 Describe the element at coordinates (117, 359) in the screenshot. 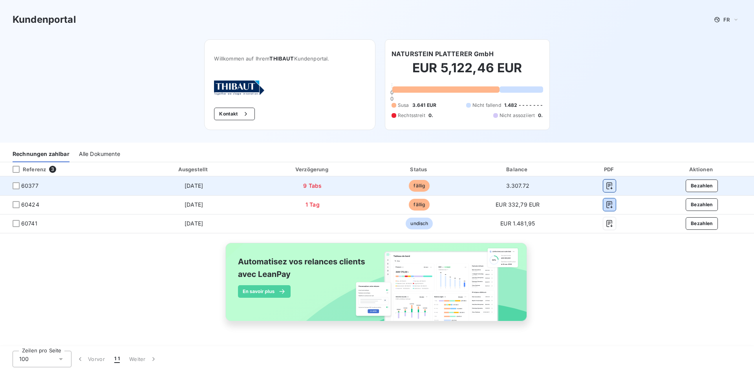

I see `button: 1 1` at that location.